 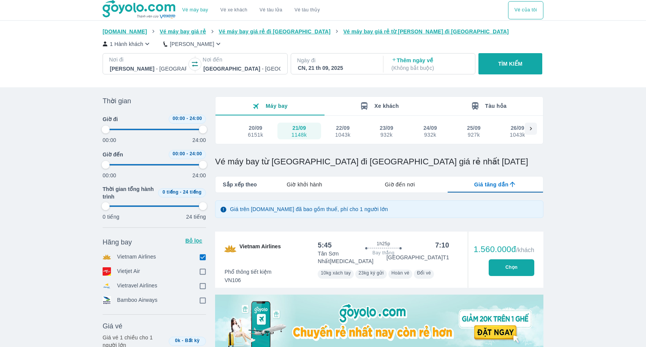 I want to click on div: scrollable day and price, so click(x=379, y=131).